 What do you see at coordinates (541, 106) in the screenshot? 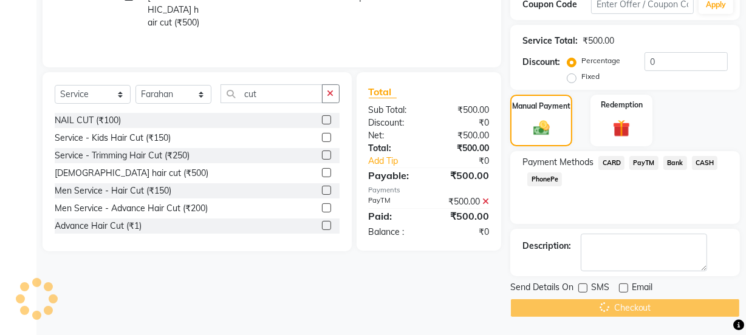
I see `label: Manual Payment` at bounding box center [541, 106].